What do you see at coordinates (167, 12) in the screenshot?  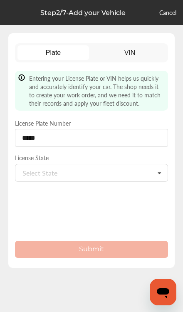 I see `a: Cancel` at bounding box center [167, 12].